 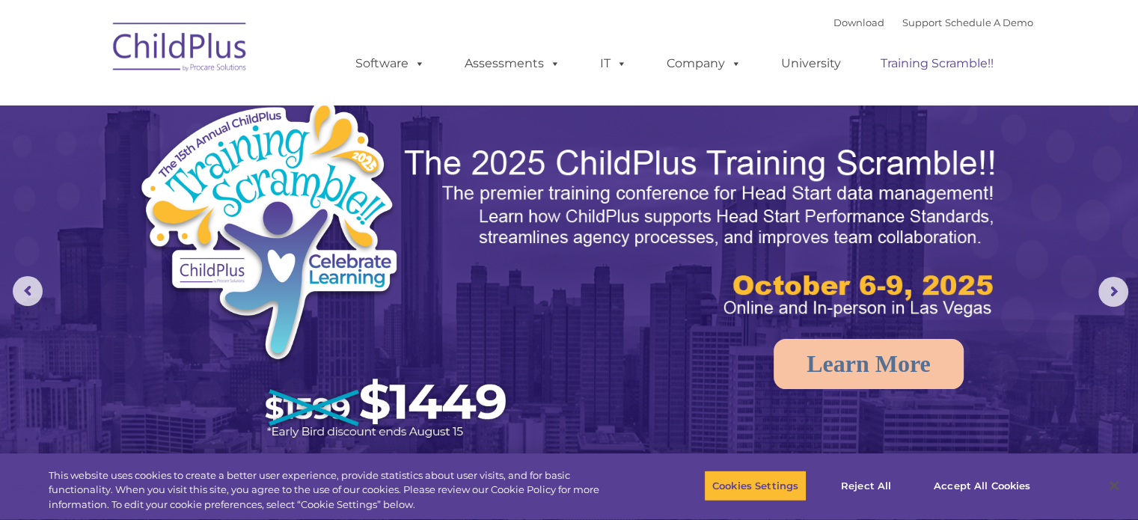 What do you see at coordinates (704, 64) in the screenshot?
I see `a: Company` at bounding box center [704, 64].